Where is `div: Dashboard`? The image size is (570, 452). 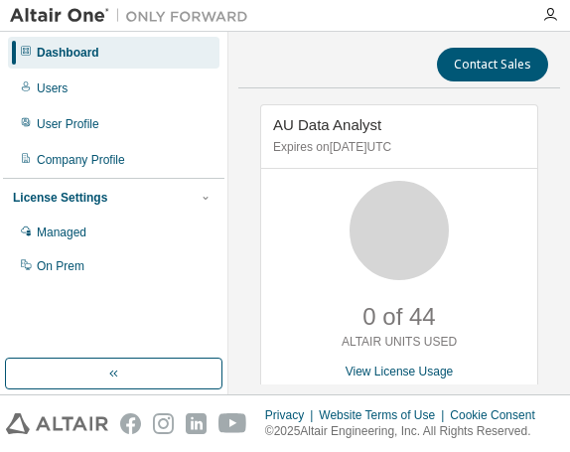 div: Dashboard is located at coordinates (68, 53).